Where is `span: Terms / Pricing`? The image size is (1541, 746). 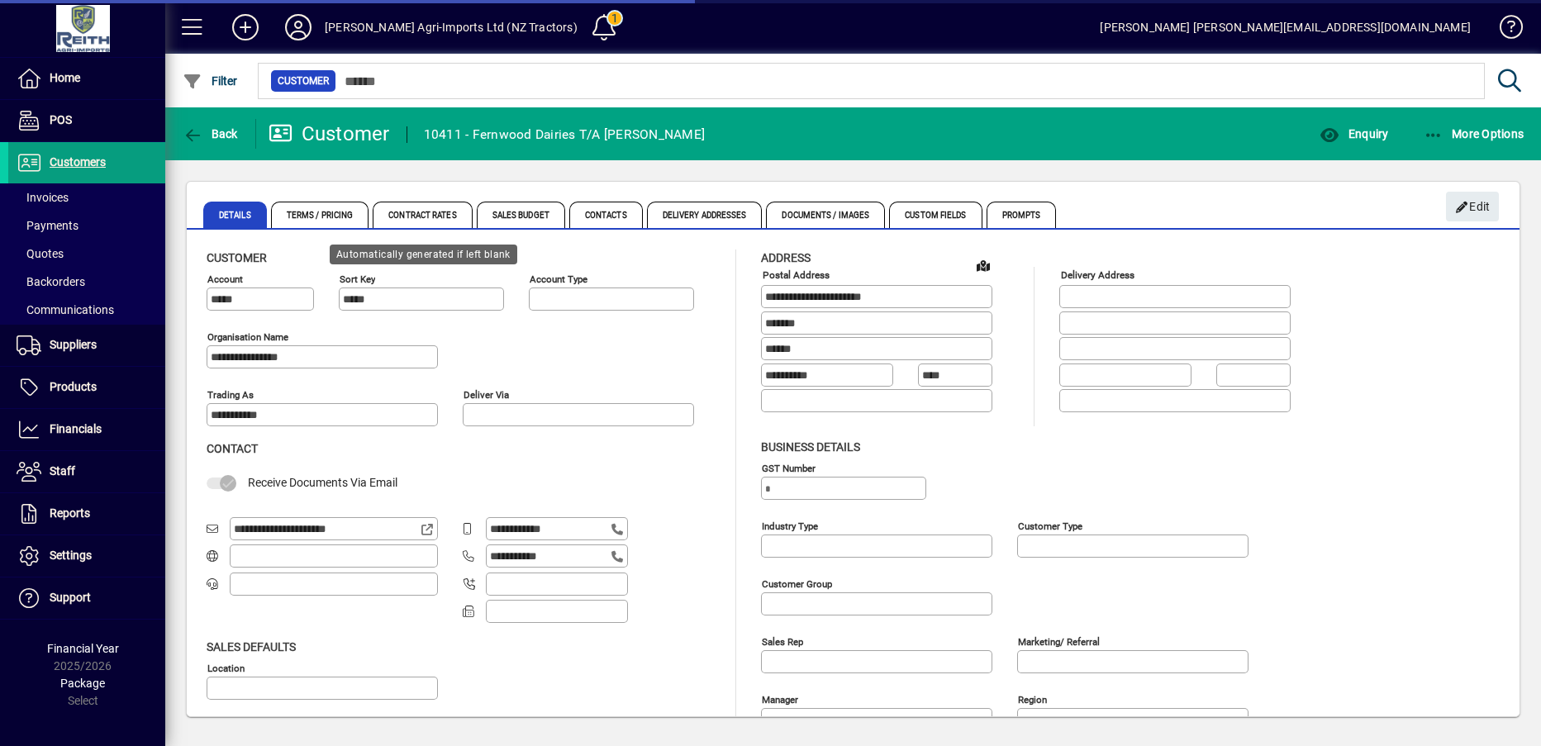
span: Terms / Pricing is located at coordinates (320, 215).